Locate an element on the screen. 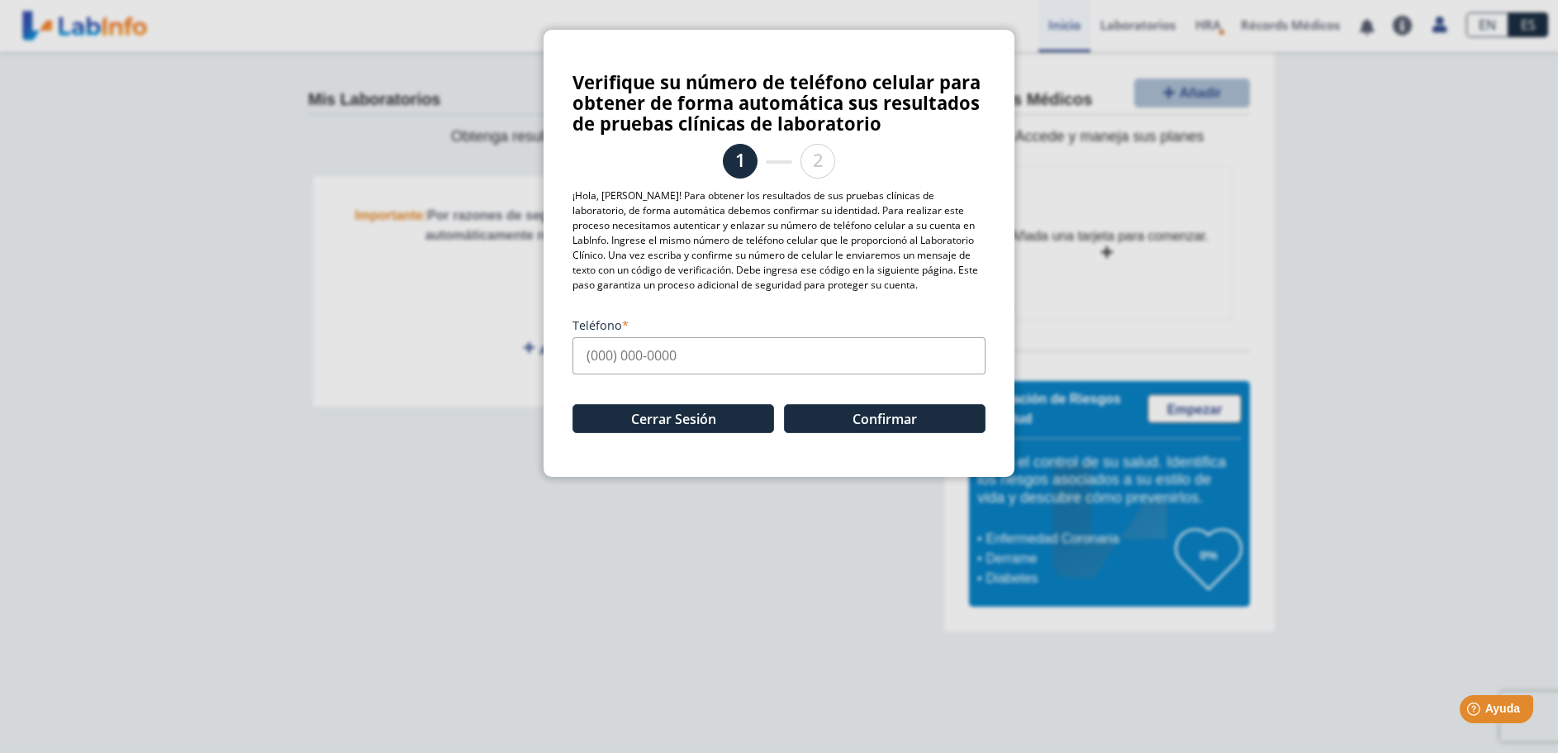  li: 1 is located at coordinates (740, 161).